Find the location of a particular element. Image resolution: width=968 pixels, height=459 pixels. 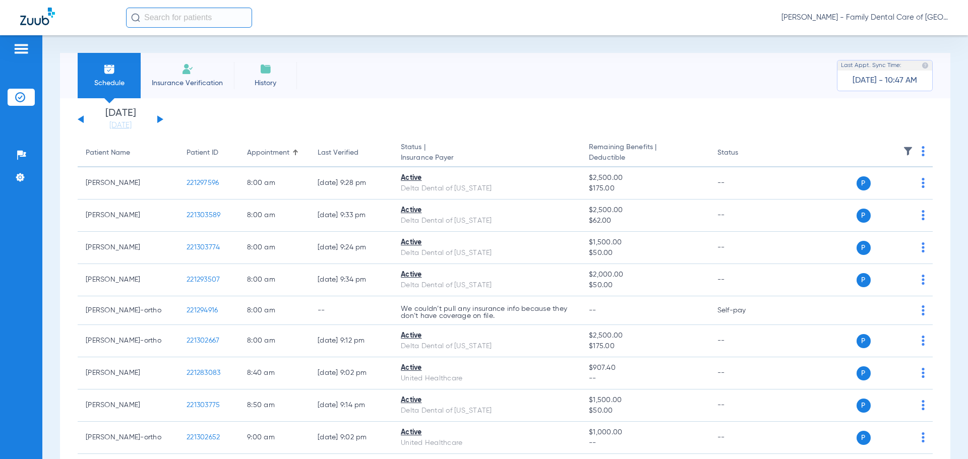

div: Patient ID is located at coordinates (209, 153).